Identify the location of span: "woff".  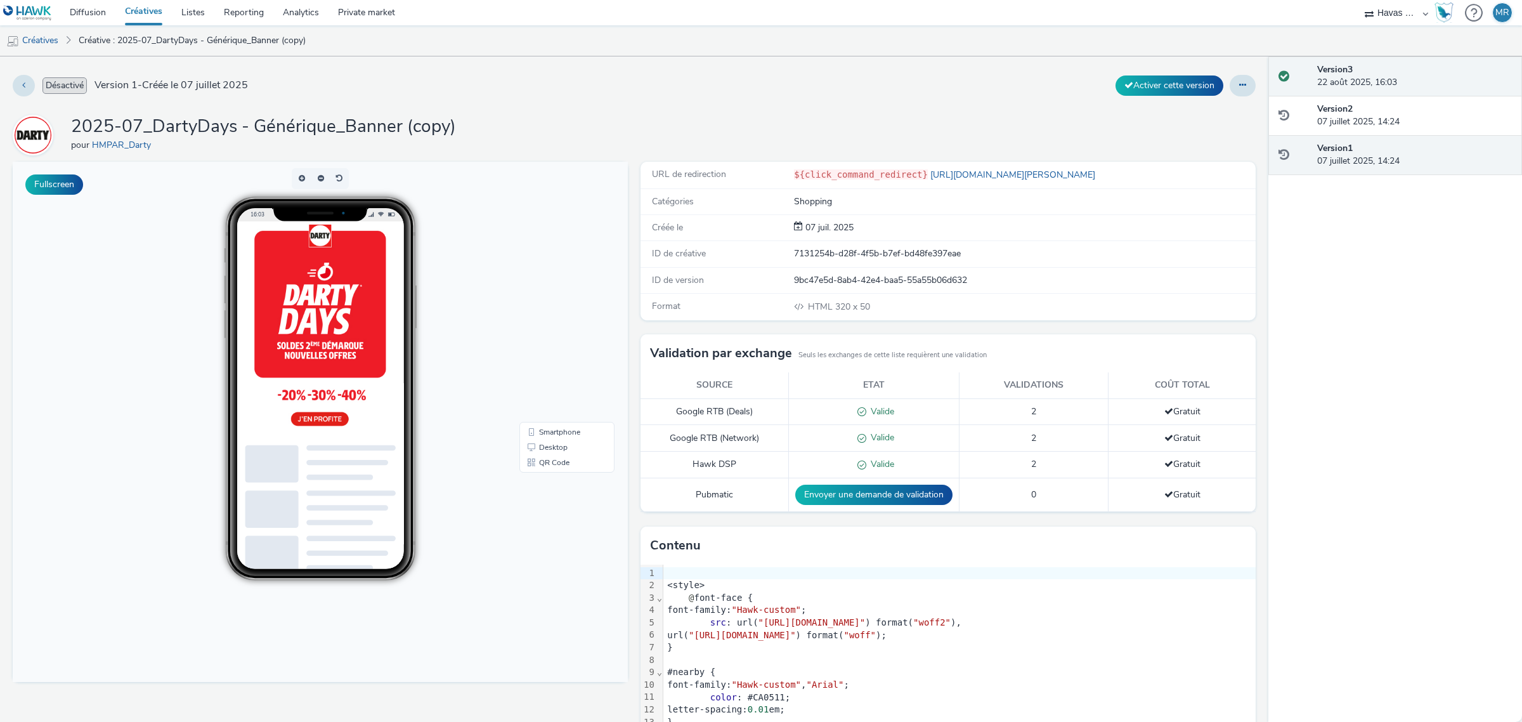
(860, 635).